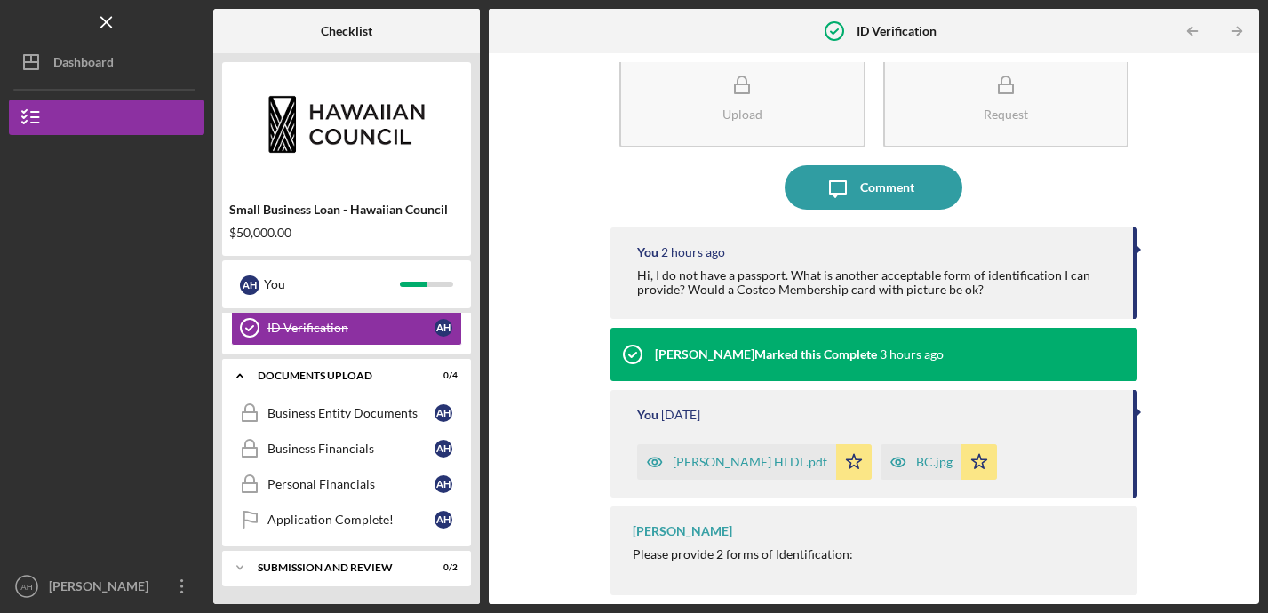 The image size is (1268, 613). I want to click on div: Business Financials, so click(351, 449).